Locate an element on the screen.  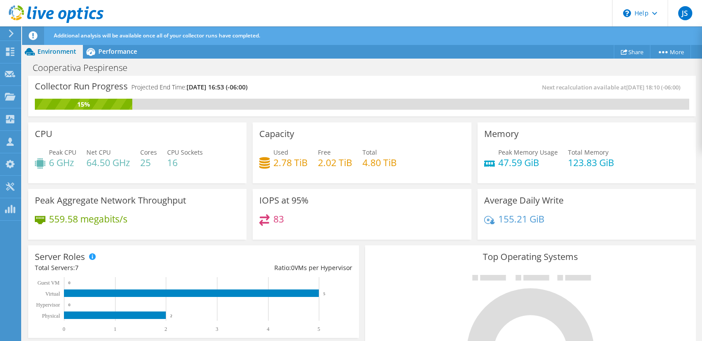
h4: 6 GHz is located at coordinates (63, 163).